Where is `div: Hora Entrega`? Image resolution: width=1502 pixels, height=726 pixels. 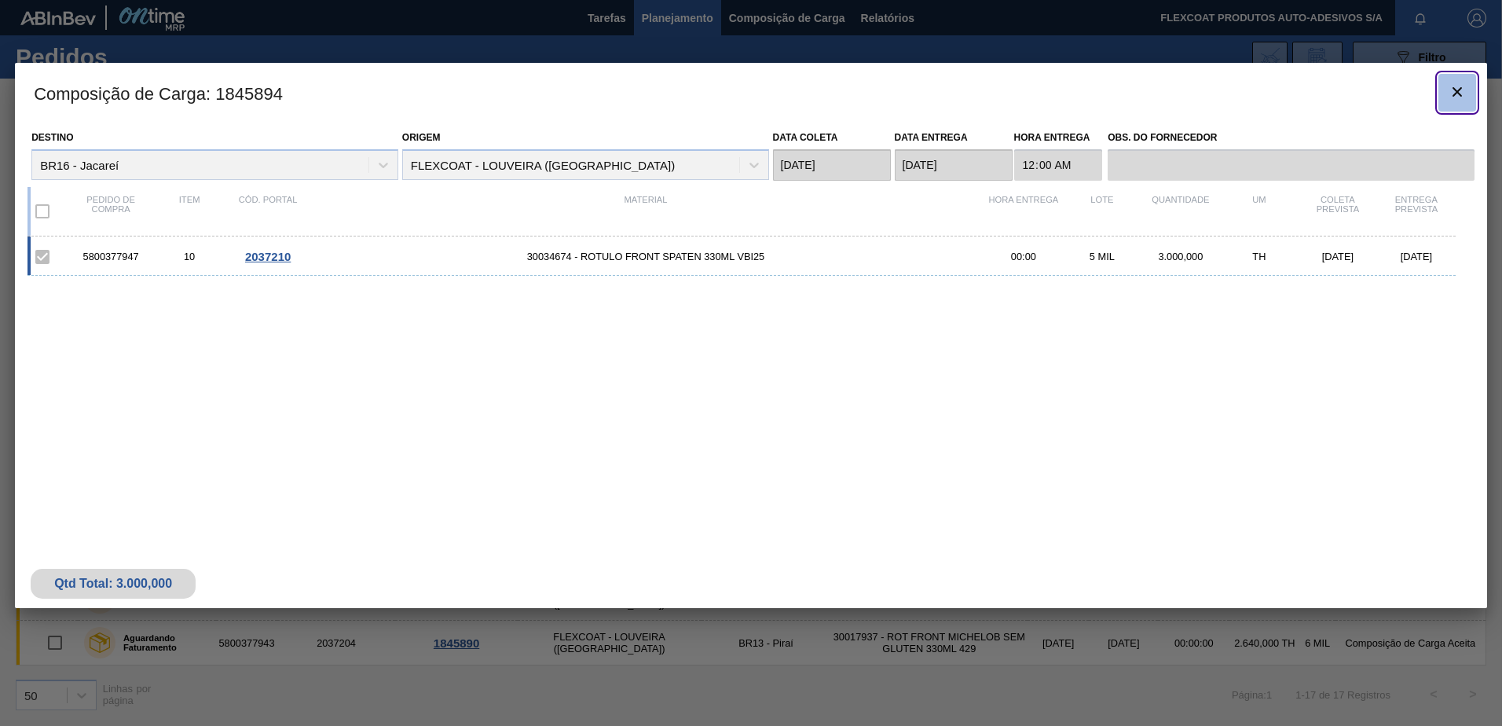
div: Hora Entrega is located at coordinates (1023, 211).